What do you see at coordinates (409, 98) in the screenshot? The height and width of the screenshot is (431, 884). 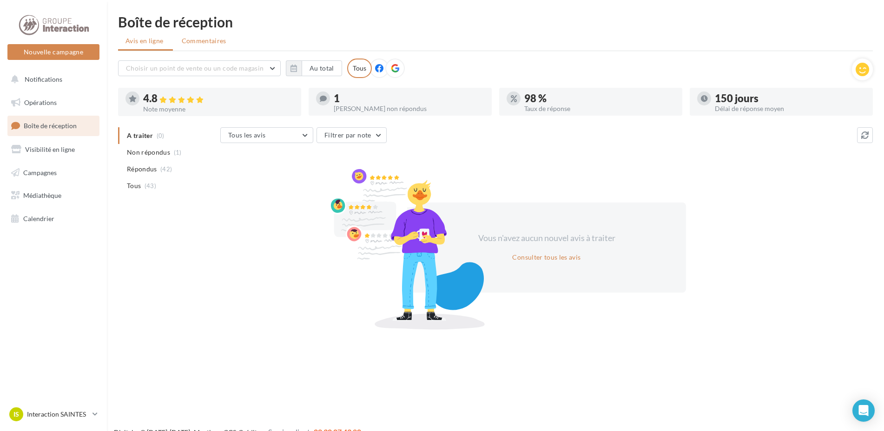 I see `div: 1` at bounding box center [409, 98].